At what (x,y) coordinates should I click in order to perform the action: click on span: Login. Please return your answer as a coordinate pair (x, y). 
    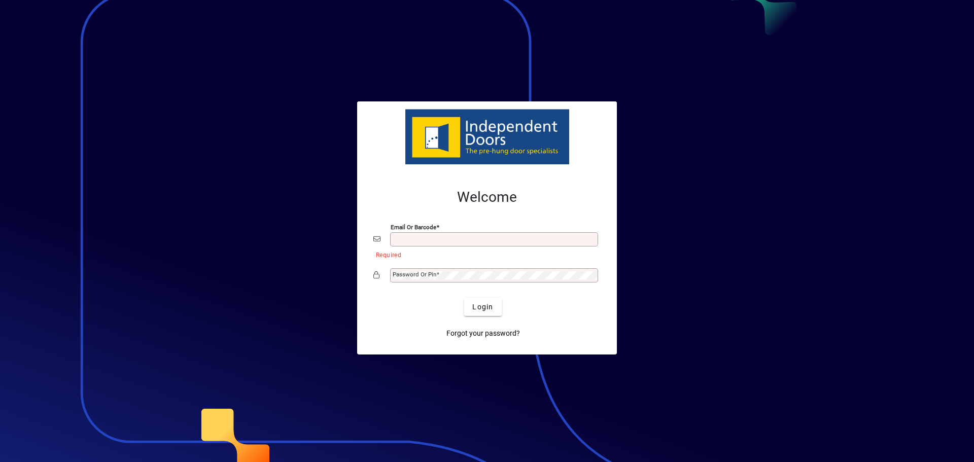
    Looking at the image, I should click on (483, 307).